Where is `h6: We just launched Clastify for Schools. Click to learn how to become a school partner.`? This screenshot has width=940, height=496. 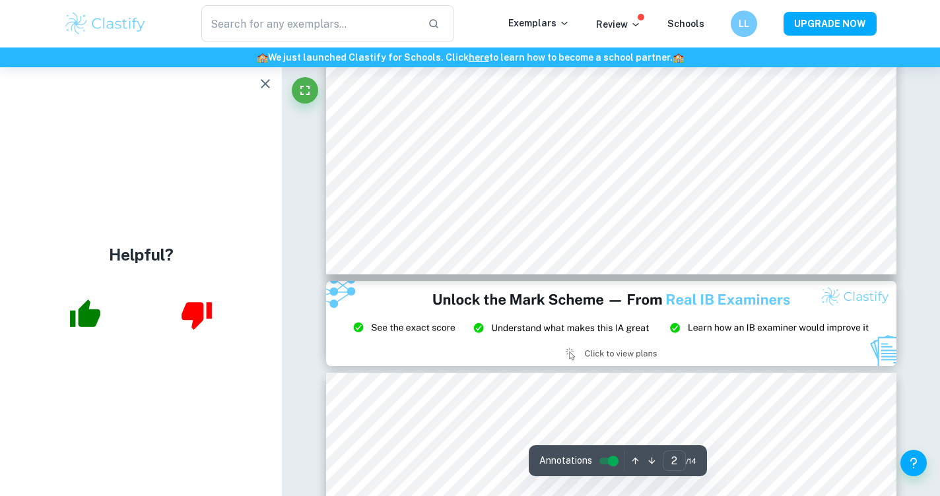
h6: We just launched Clastify for Schools. Click to learn how to become a school partner. is located at coordinates (470, 57).